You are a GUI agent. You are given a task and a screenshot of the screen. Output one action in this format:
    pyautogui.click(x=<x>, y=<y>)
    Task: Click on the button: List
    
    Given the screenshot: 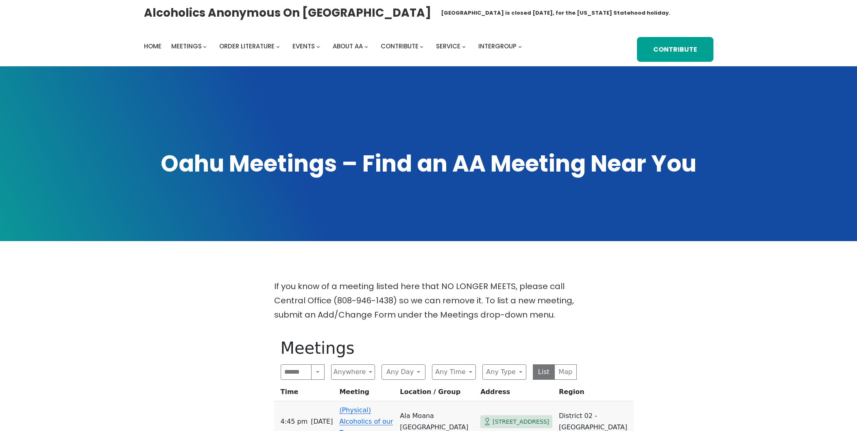 What is the action you would take?
    pyautogui.click(x=544, y=372)
    